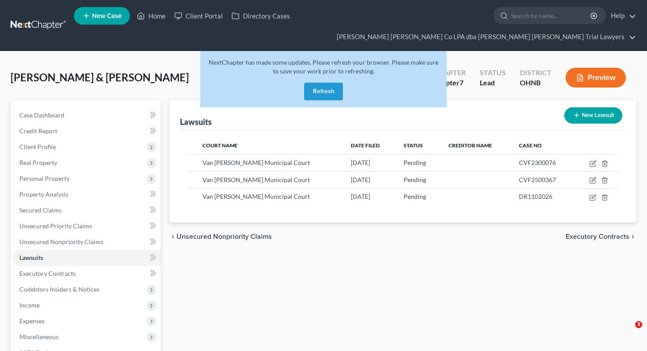 This screenshot has height=351, width=647. I want to click on span: 7, so click(461, 82).